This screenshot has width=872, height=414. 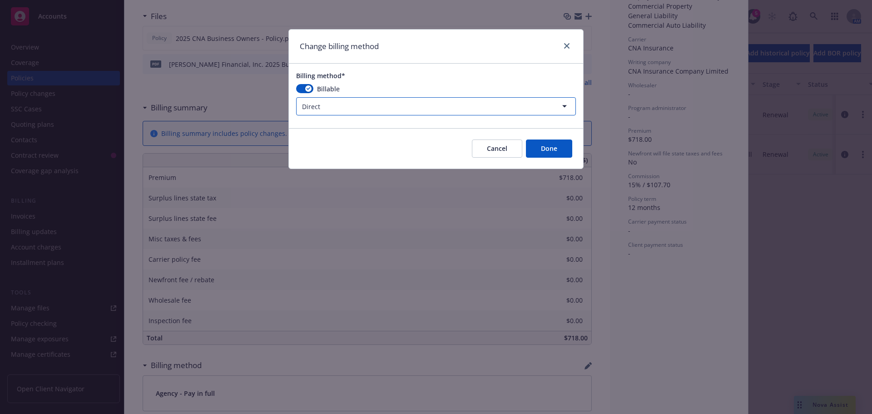 What do you see at coordinates (339, 46) in the screenshot?
I see `h1: Change billing method` at bounding box center [339, 46].